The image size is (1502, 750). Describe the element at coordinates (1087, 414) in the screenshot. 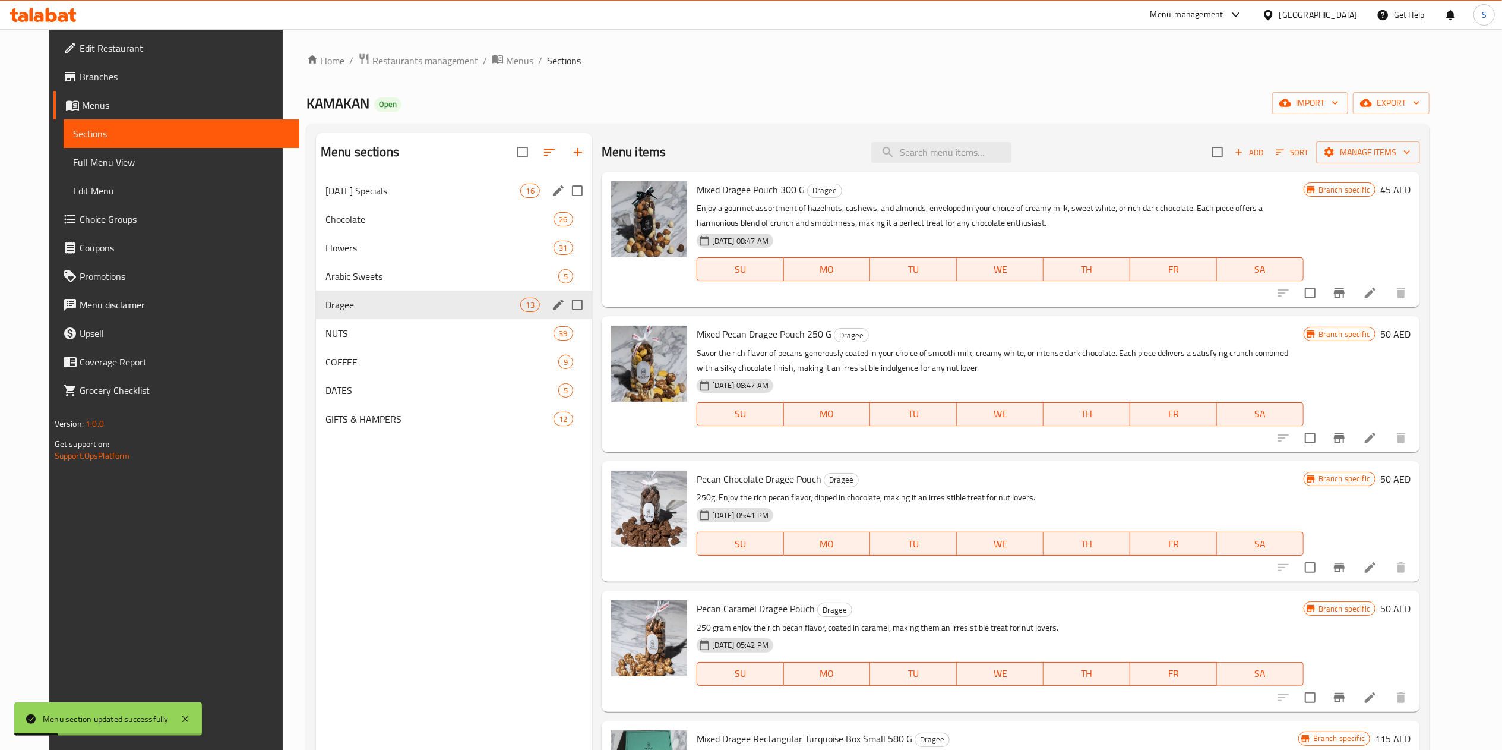

I see `button: TH` at that location.